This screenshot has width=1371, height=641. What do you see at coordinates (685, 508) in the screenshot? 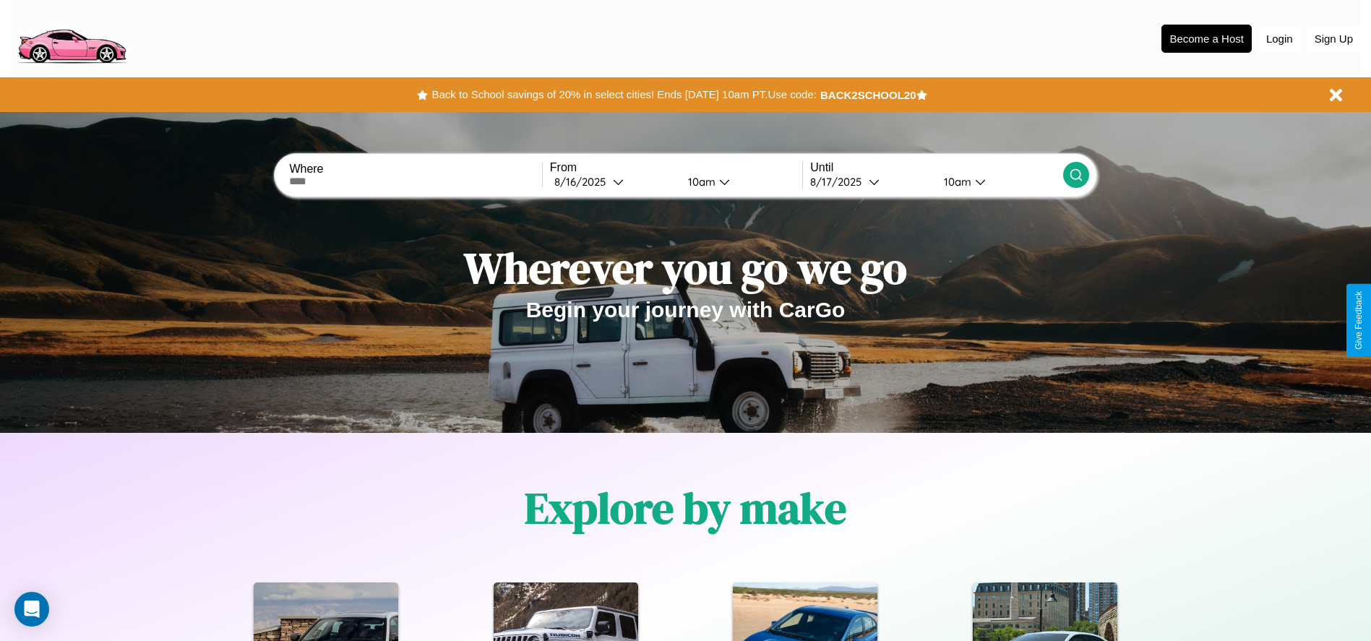
I see `h1: Explore by make` at bounding box center [685, 508].